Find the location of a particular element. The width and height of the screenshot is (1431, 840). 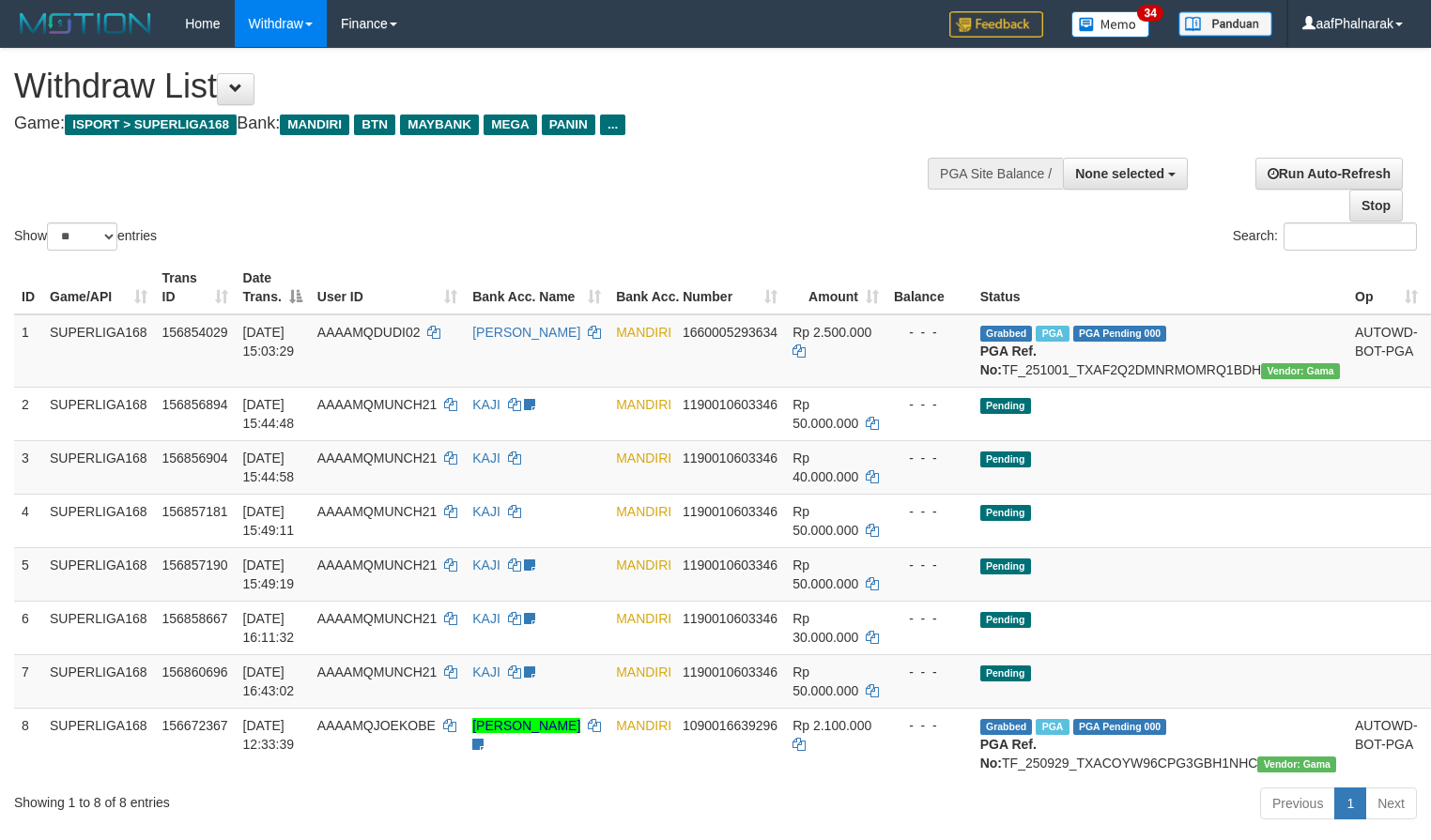

img: Button%20Memo.svg is located at coordinates (1111, 24).